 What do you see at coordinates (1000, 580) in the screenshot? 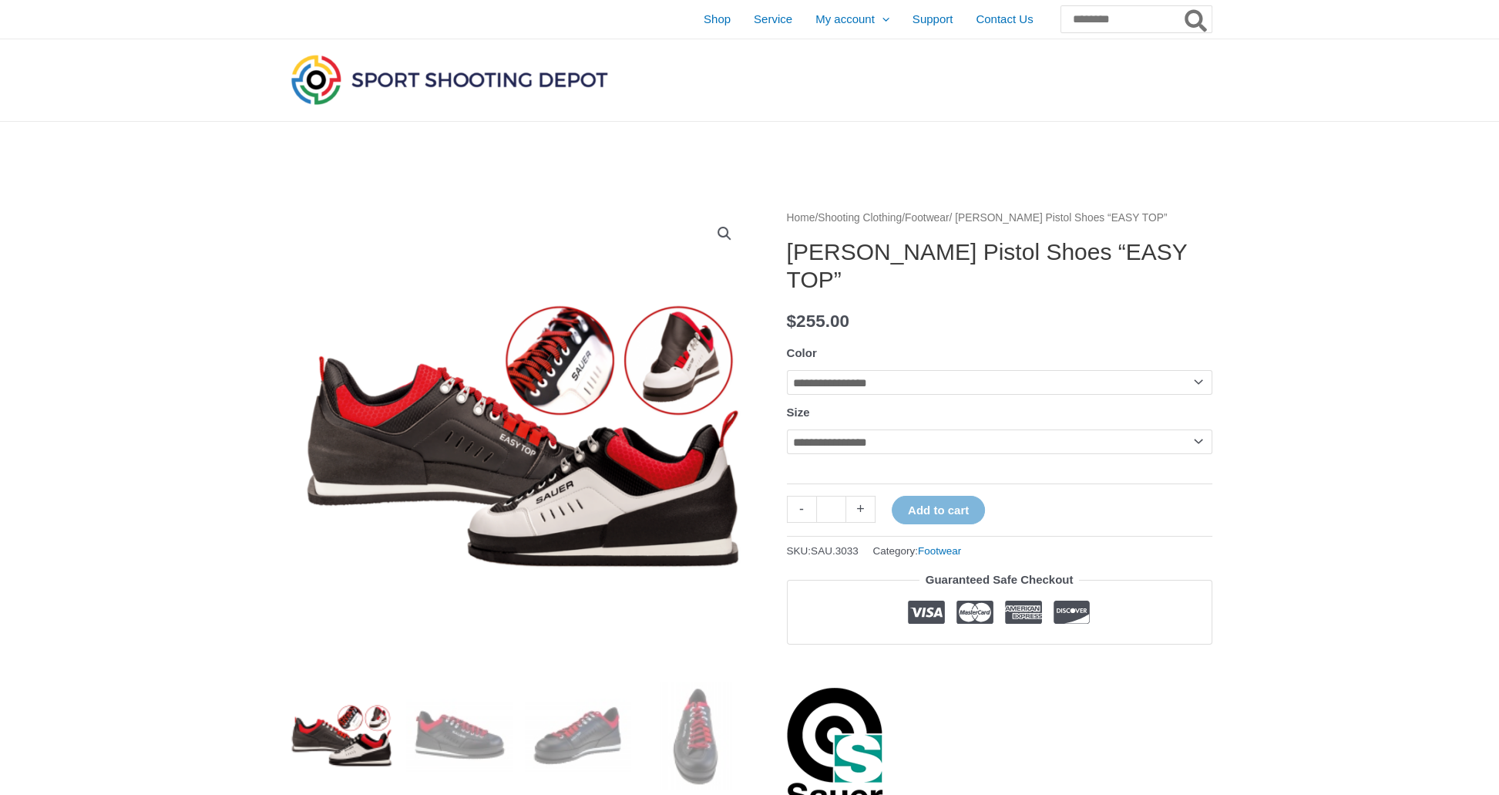
I see `legend: Guaranteed Safe Checkout` at bounding box center [1000, 580].